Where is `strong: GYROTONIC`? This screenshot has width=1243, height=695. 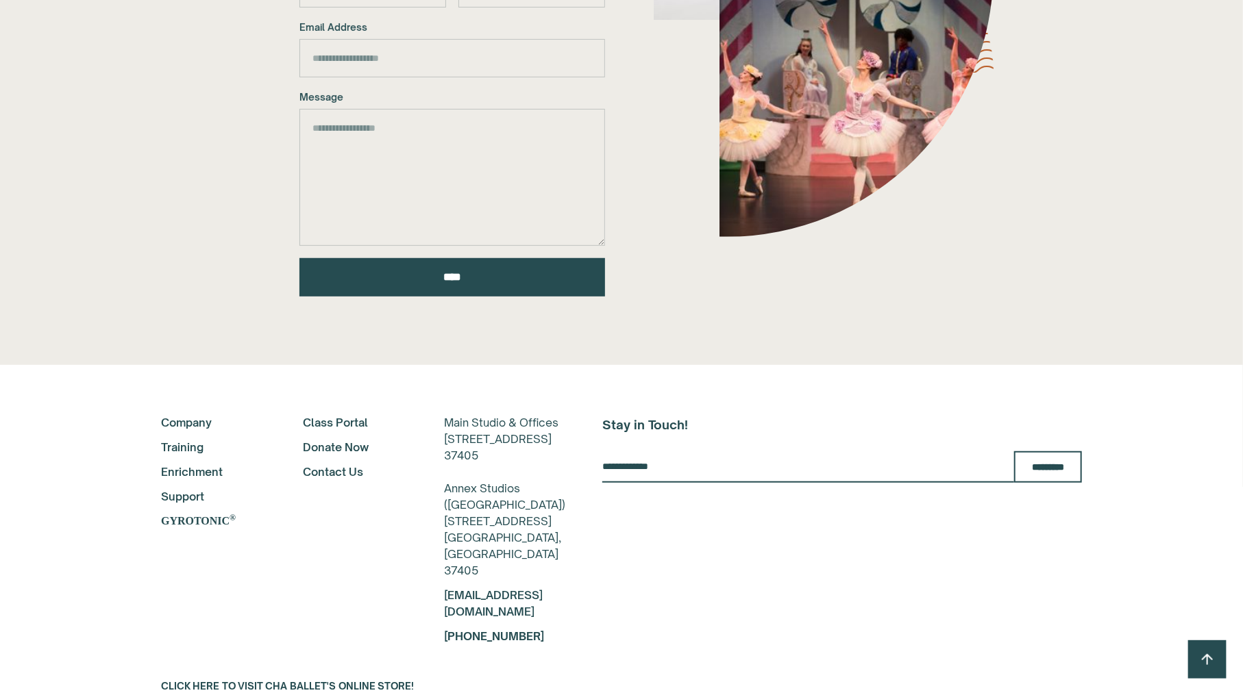
strong: GYROTONIC is located at coordinates (195, 521).